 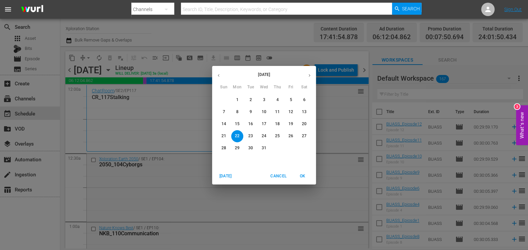 I want to click on p: 18, so click(x=277, y=124).